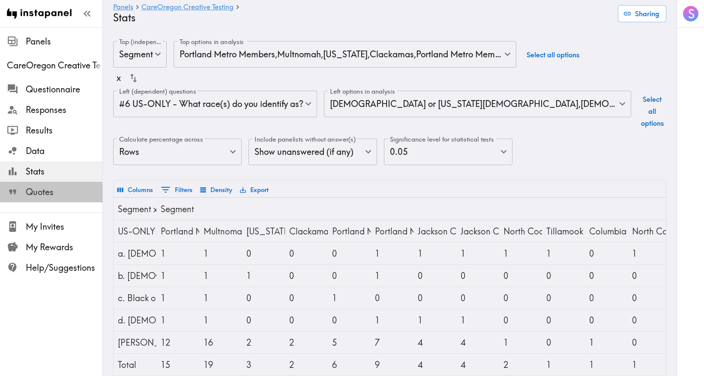  Describe the element at coordinates (448, 152) in the screenshot. I see `div: 0.05` at that location.